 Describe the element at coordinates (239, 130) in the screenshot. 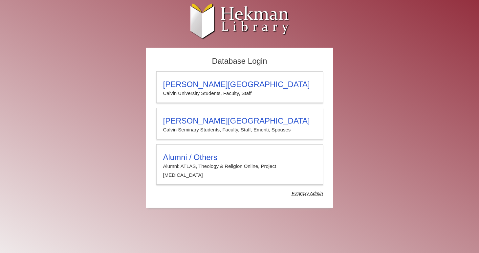

I see `p: Calvin Seminary Students, Faculty, Staff, Emeriti, Spouses` at that location.